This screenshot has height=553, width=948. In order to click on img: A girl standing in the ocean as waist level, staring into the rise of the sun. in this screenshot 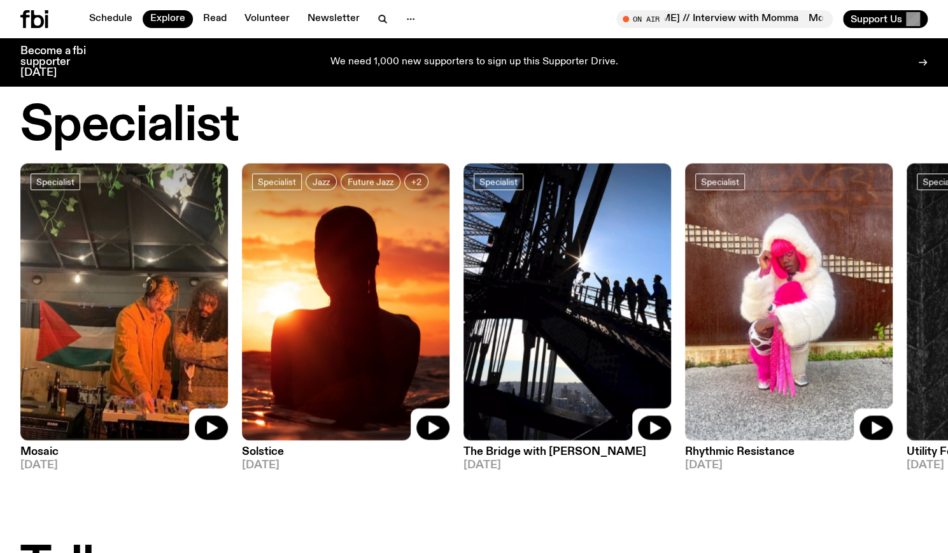, I will do `click(346, 301)`.